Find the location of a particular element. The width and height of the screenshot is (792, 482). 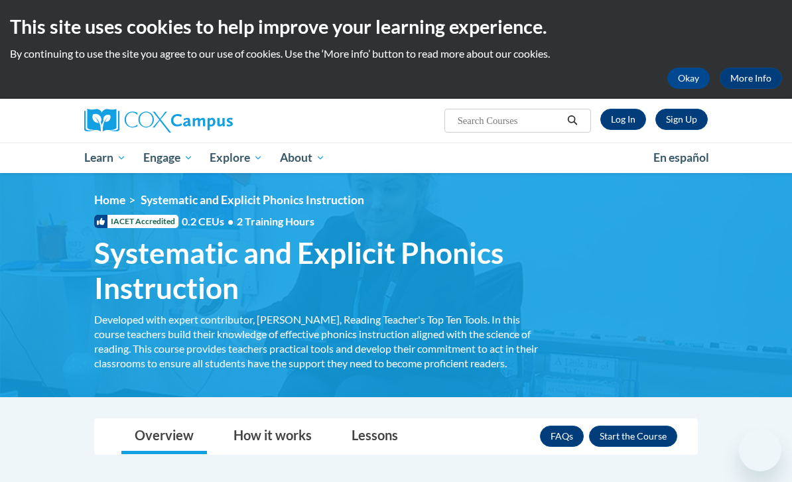

a: Home is located at coordinates (109, 200).